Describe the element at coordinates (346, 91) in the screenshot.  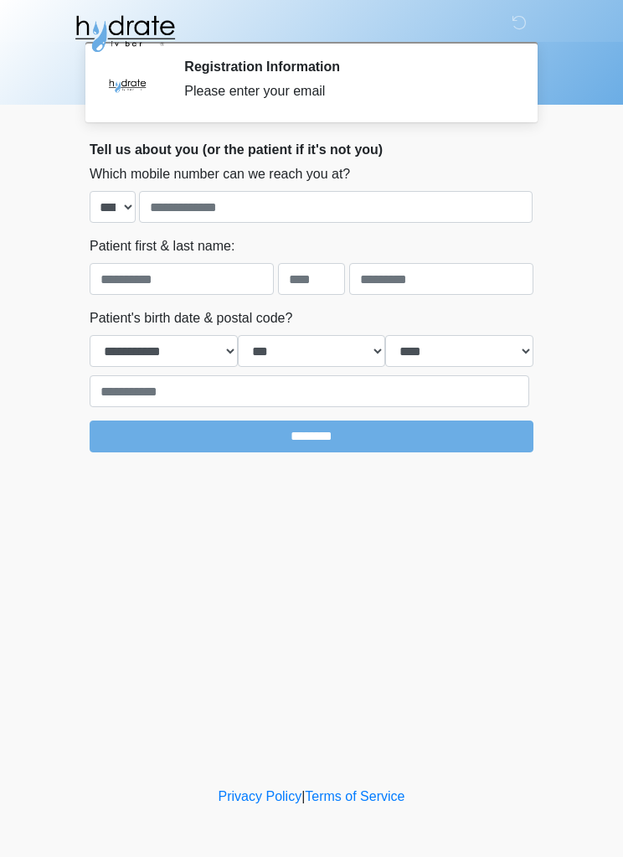
I see `div: Please enter your email` at that location.